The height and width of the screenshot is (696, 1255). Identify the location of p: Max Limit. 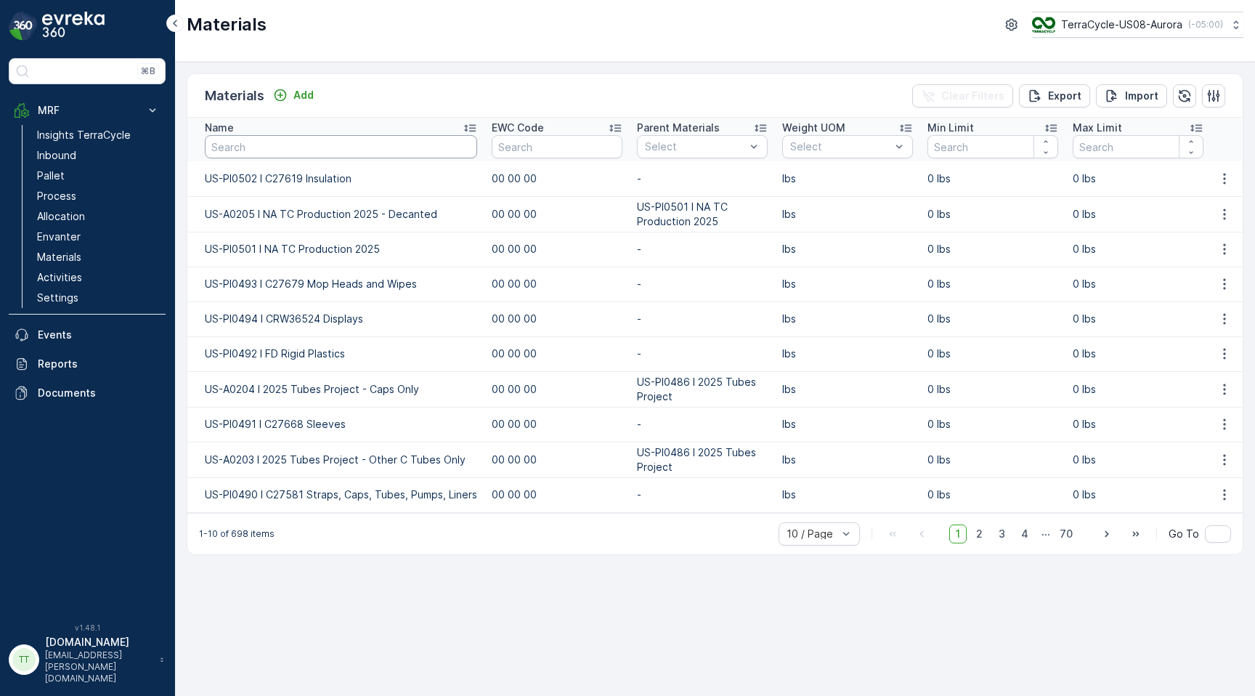
(1098, 128).